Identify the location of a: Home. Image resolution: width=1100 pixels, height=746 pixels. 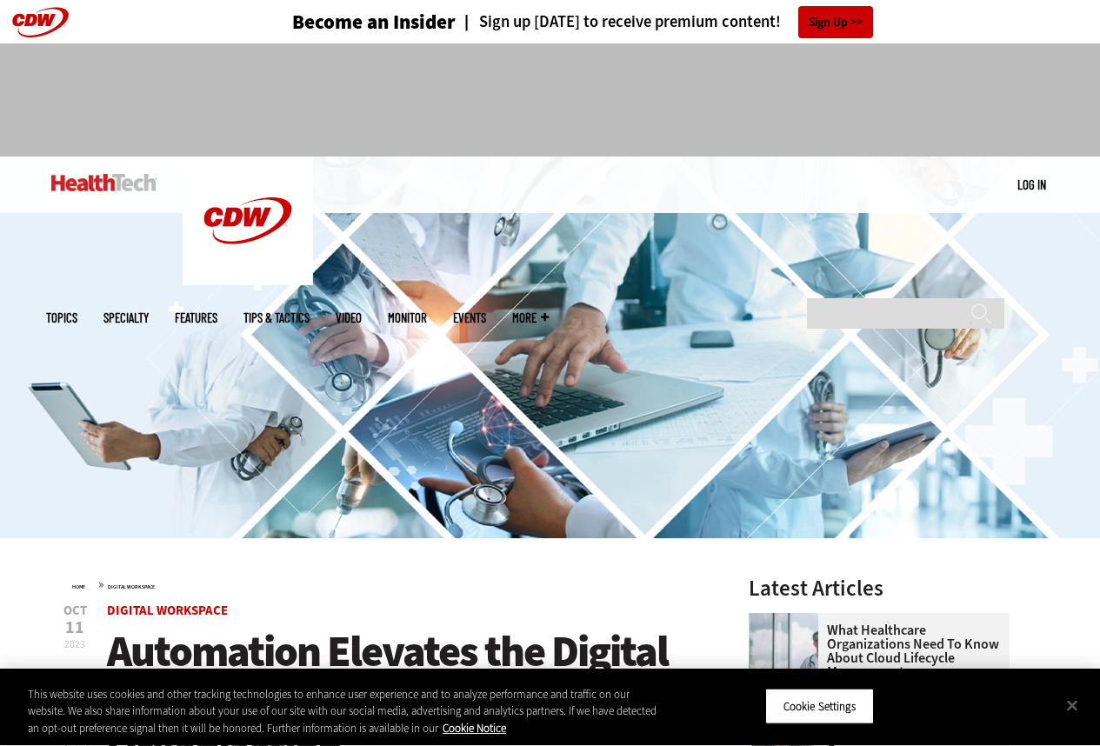
(78, 587).